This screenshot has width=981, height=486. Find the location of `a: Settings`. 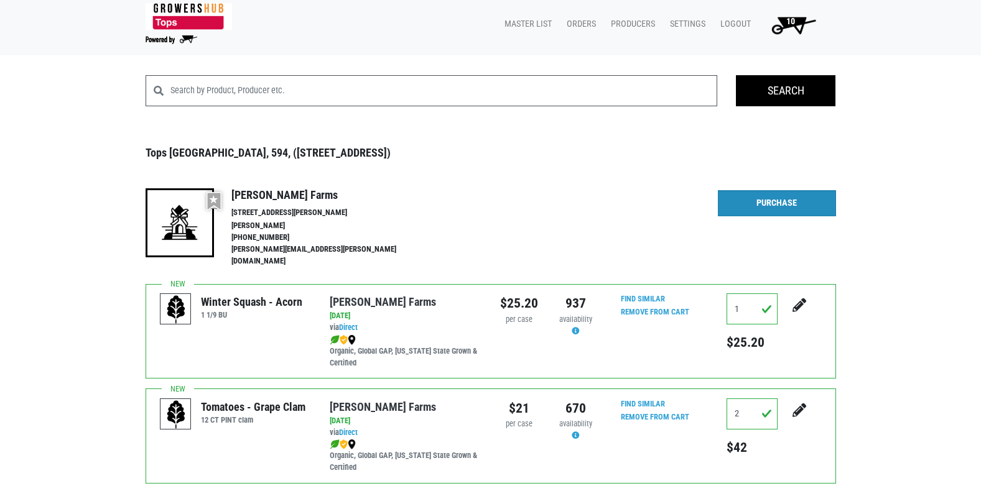

a: Settings is located at coordinates (685, 24).